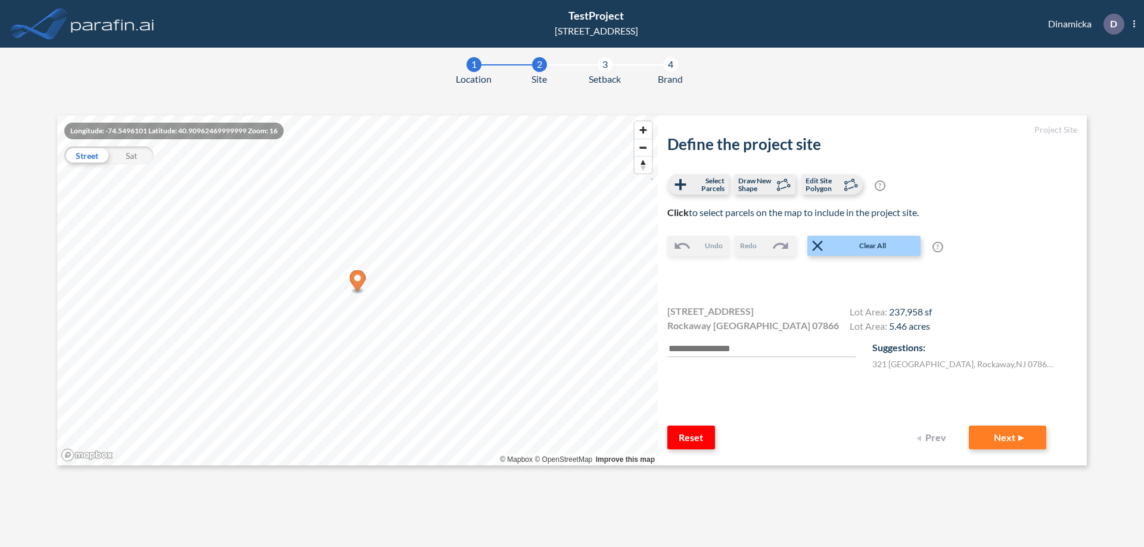  I want to click on a: OpenStreetMap, so click(563, 460).